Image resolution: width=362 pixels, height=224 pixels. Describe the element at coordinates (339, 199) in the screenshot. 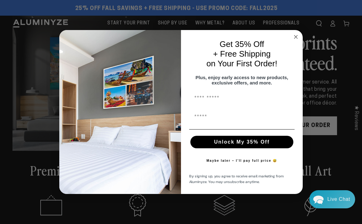

I see `div: Contact Us Directly` at that location.